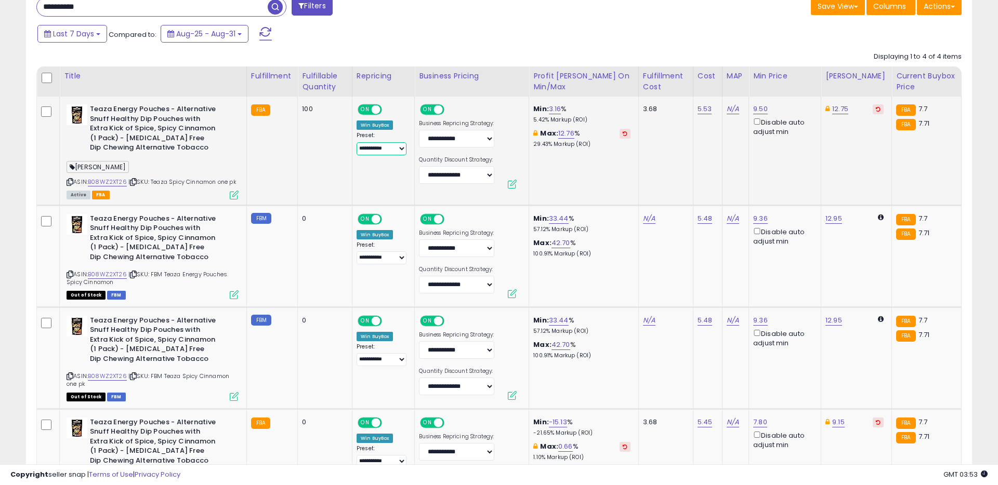  What do you see at coordinates (204, 34) in the screenshot?
I see `button: Aug-25 - Aug-31` at bounding box center [204, 34].